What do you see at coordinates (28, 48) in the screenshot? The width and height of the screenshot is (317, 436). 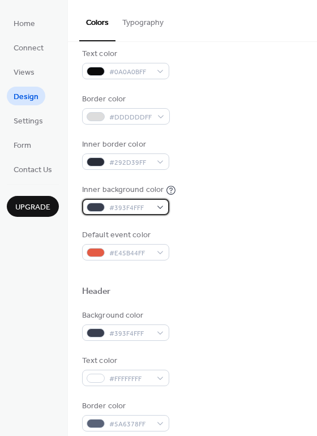 I see `span: Connect` at bounding box center [28, 48].